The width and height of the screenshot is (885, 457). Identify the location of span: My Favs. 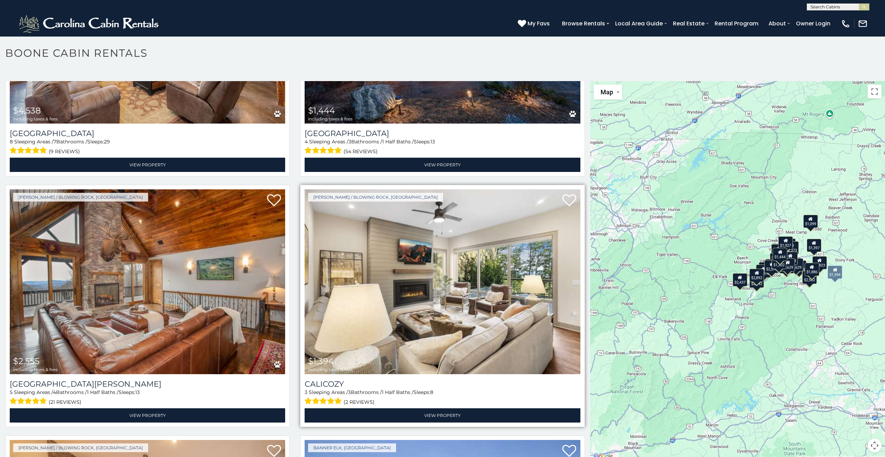
(539, 23).